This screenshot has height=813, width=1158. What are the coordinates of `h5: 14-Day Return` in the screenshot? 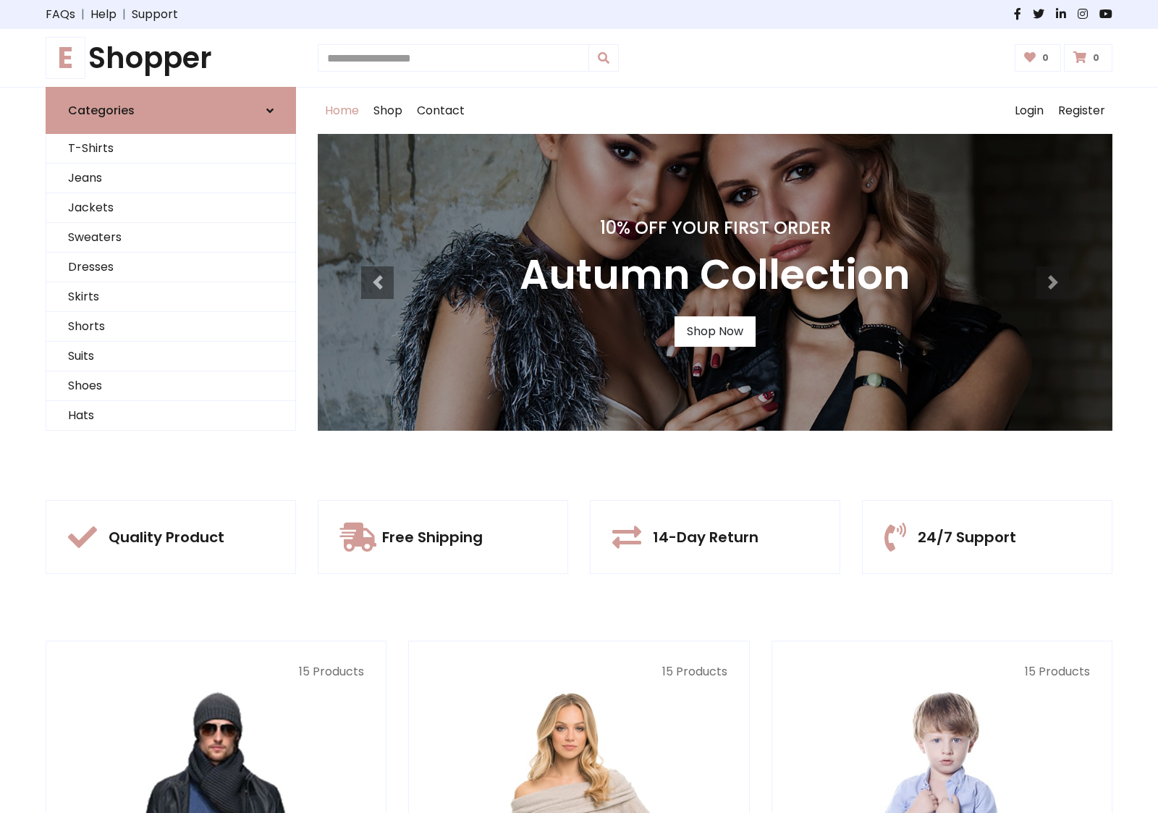 It's located at (705, 537).